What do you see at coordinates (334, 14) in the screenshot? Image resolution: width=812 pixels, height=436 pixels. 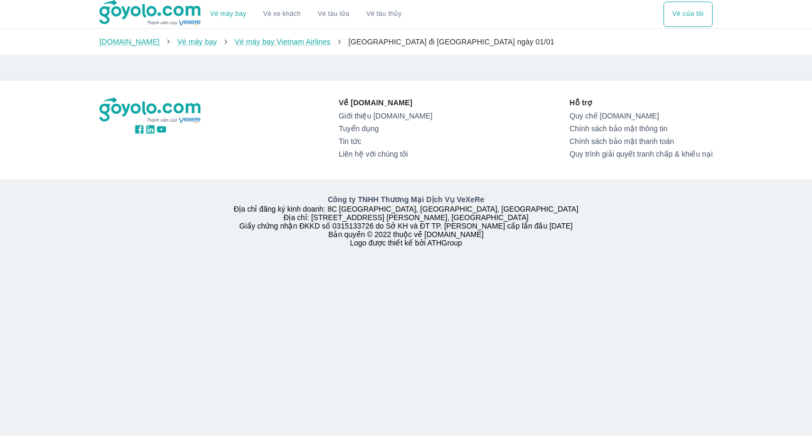 I see `a: Vé tàu lửa` at bounding box center [334, 14].